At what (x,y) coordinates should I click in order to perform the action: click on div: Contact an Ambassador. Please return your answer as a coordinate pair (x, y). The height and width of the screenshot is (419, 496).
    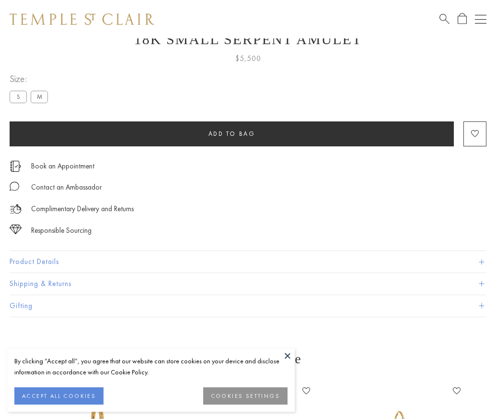
    Looking at the image, I should click on (66, 187).